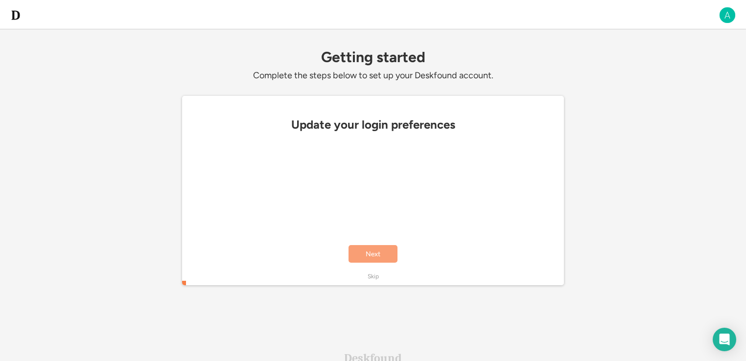  I want to click on div: 0%, so click(375, 283).